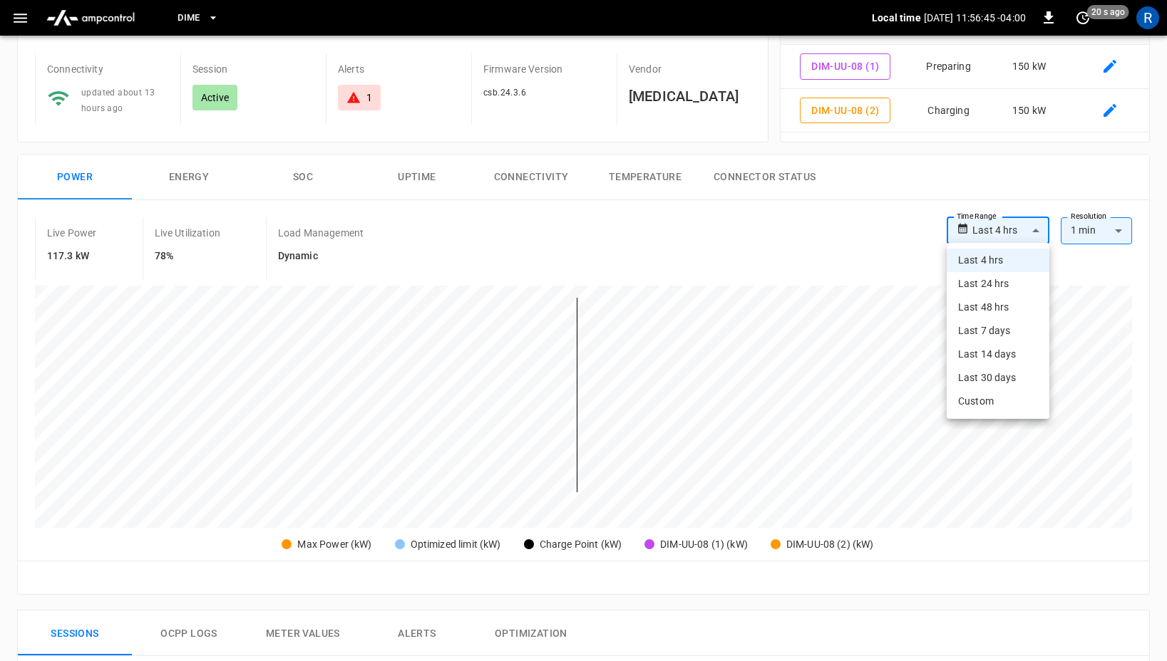  Describe the element at coordinates (998, 260) in the screenshot. I see `li: Last 4 hrs` at that location.